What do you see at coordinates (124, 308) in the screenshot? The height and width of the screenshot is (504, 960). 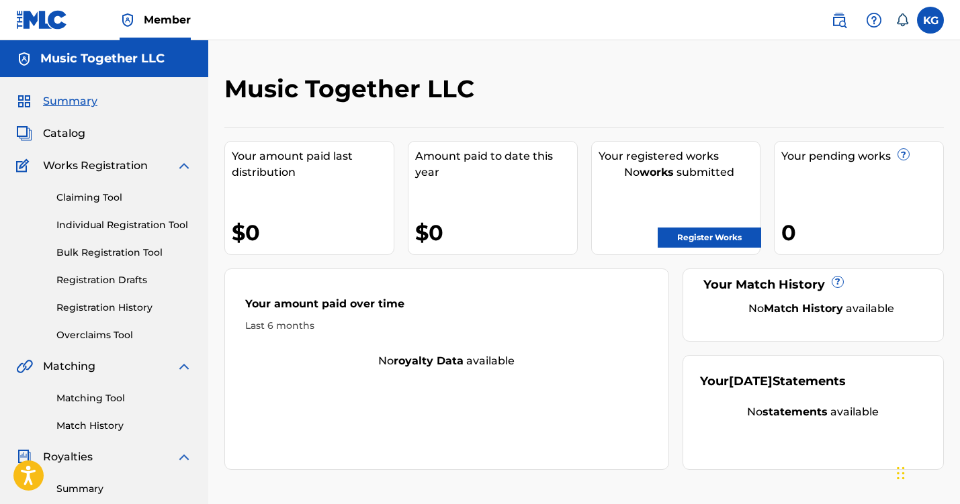 I see `a: Registration History` at bounding box center [124, 308].